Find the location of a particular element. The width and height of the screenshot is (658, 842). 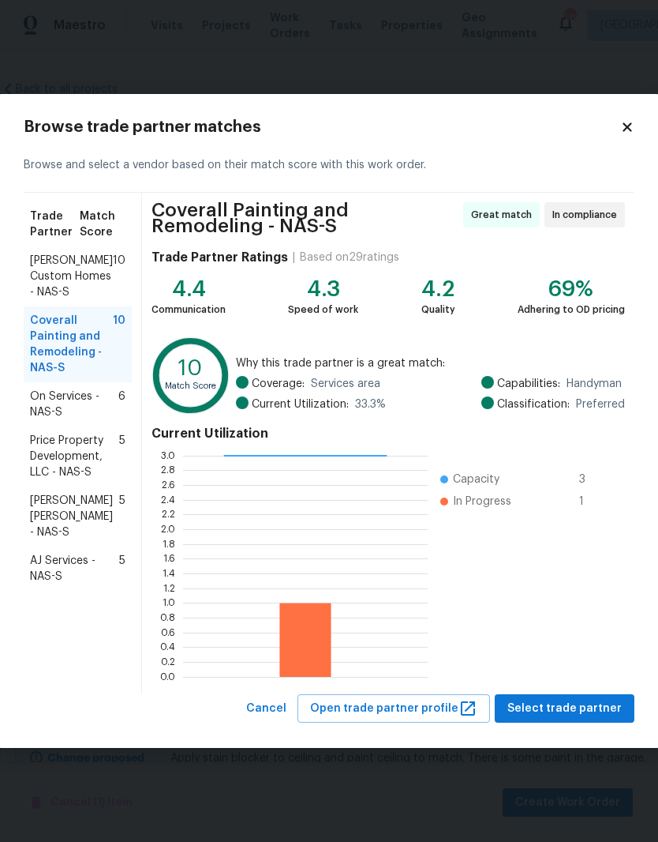

text: 2.4 is located at coordinates (168, 499).